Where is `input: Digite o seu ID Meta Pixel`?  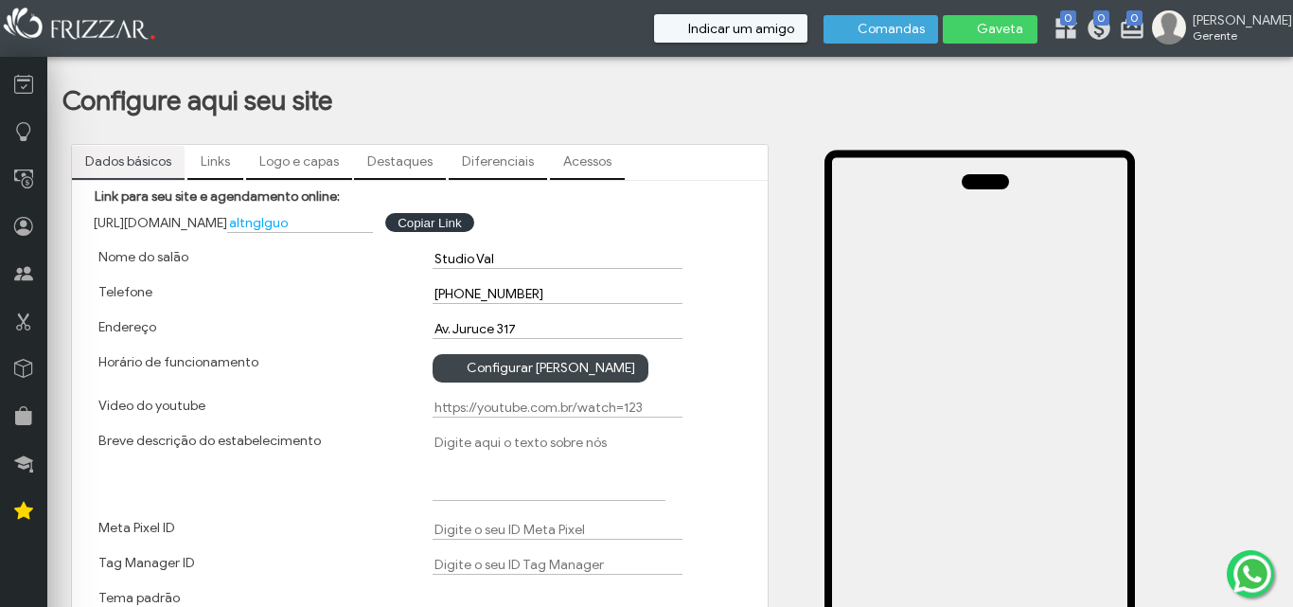 input: Digite o seu ID Meta Pixel is located at coordinates (557, 529).